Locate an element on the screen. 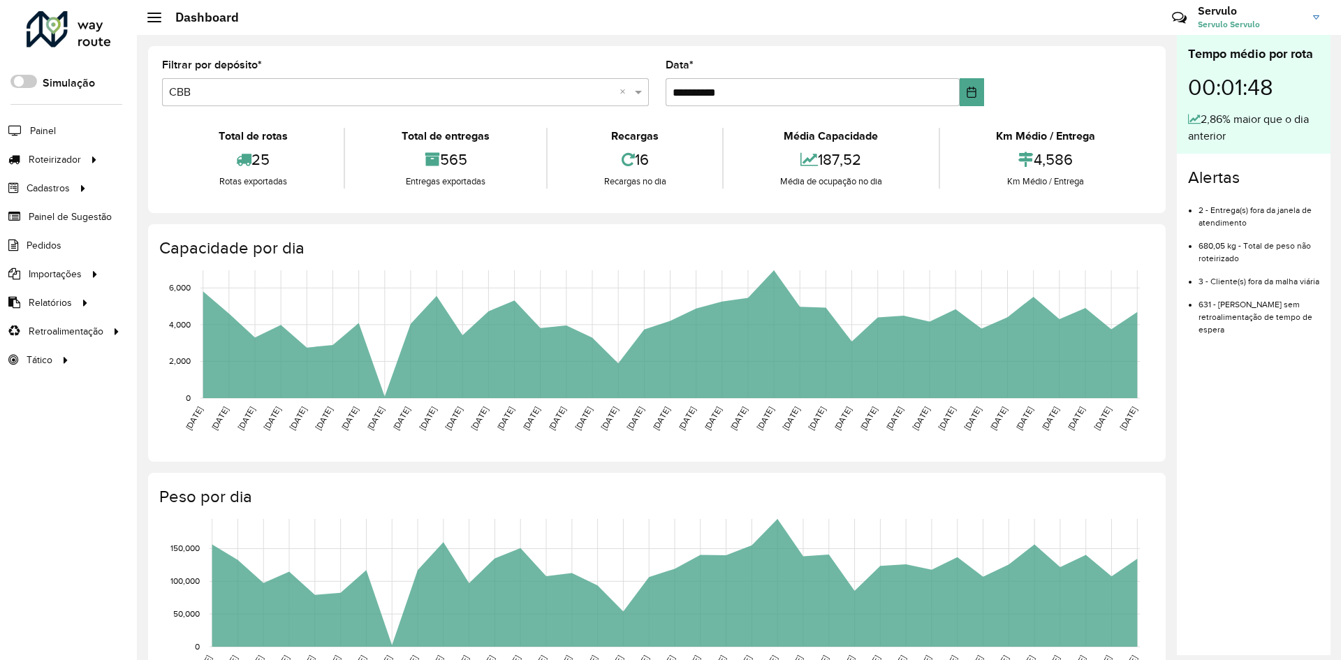 This screenshot has width=1341, height=660. text: 4,000 is located at coordinates (179, 324).